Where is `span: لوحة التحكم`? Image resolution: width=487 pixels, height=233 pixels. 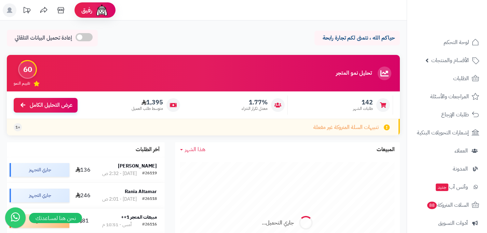
span: لوحة التحكم is located at coordinates (456, 42).